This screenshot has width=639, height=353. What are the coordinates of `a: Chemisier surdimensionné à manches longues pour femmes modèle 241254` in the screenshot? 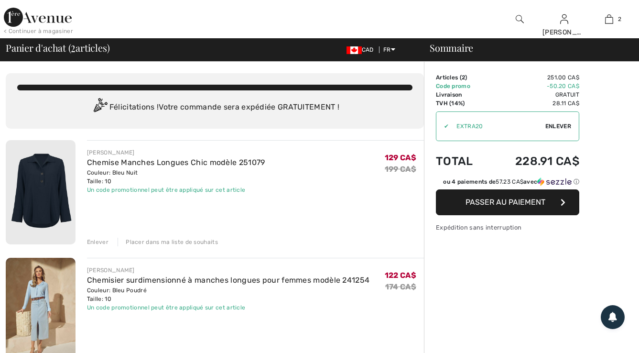 It's located at (228, 280).